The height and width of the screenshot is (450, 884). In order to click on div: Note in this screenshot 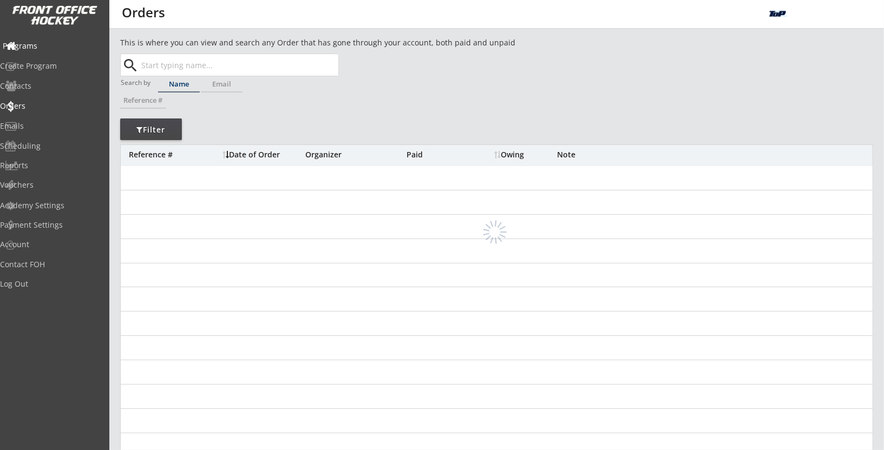, I will do `click(715, 155)`.